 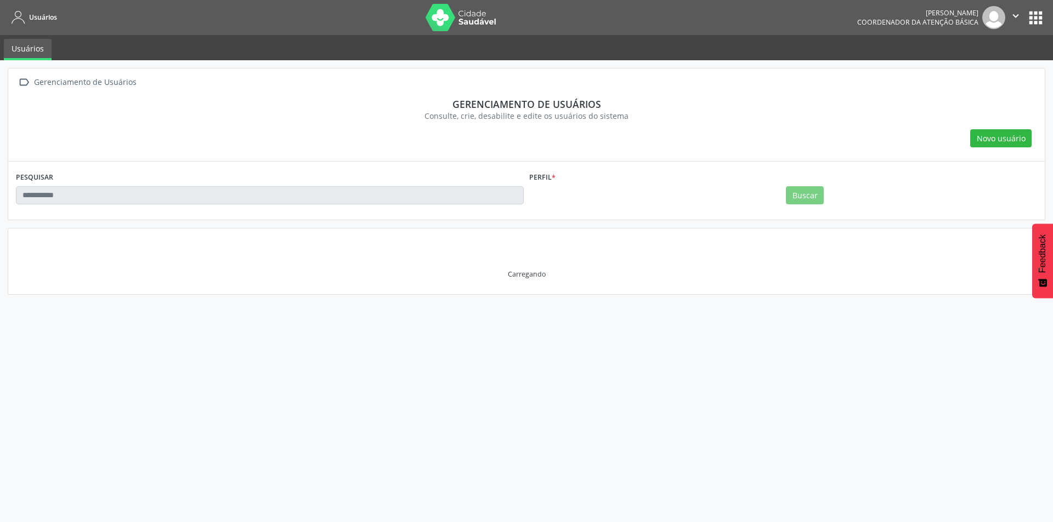 I want to click on img: img, so click(x=993, y=18).